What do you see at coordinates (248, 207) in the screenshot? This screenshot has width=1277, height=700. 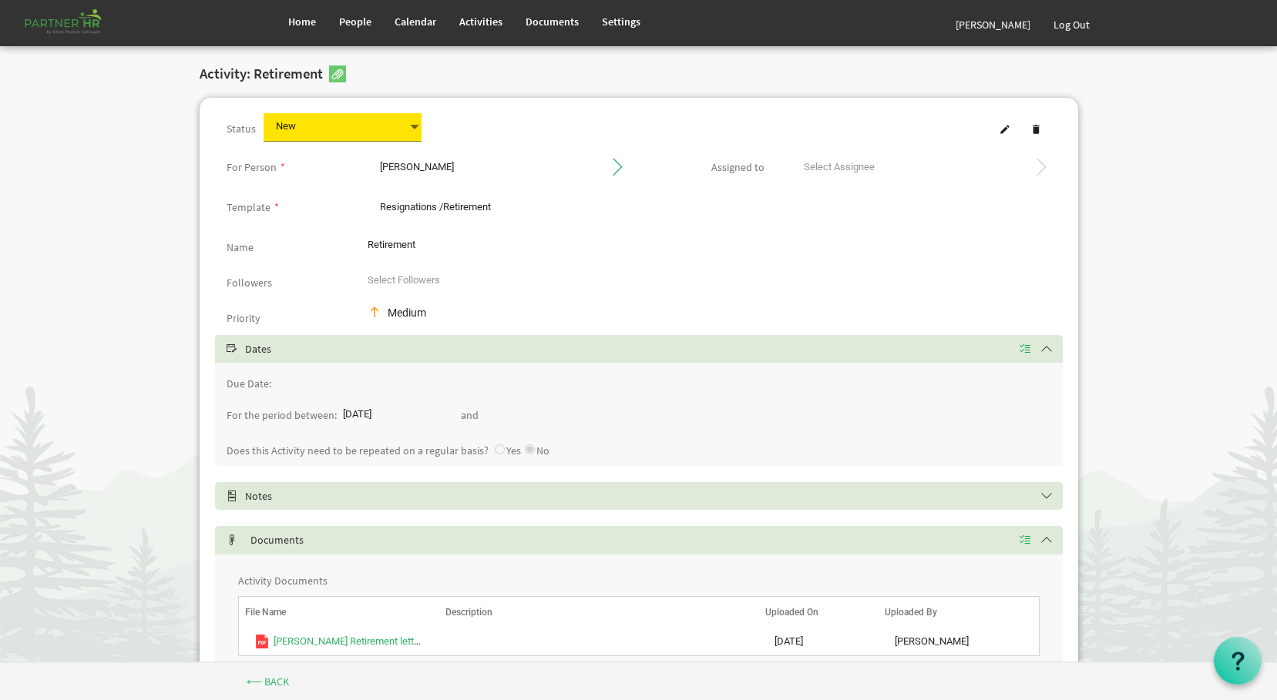 I see `label: Template` at bounding box center [248, 207].